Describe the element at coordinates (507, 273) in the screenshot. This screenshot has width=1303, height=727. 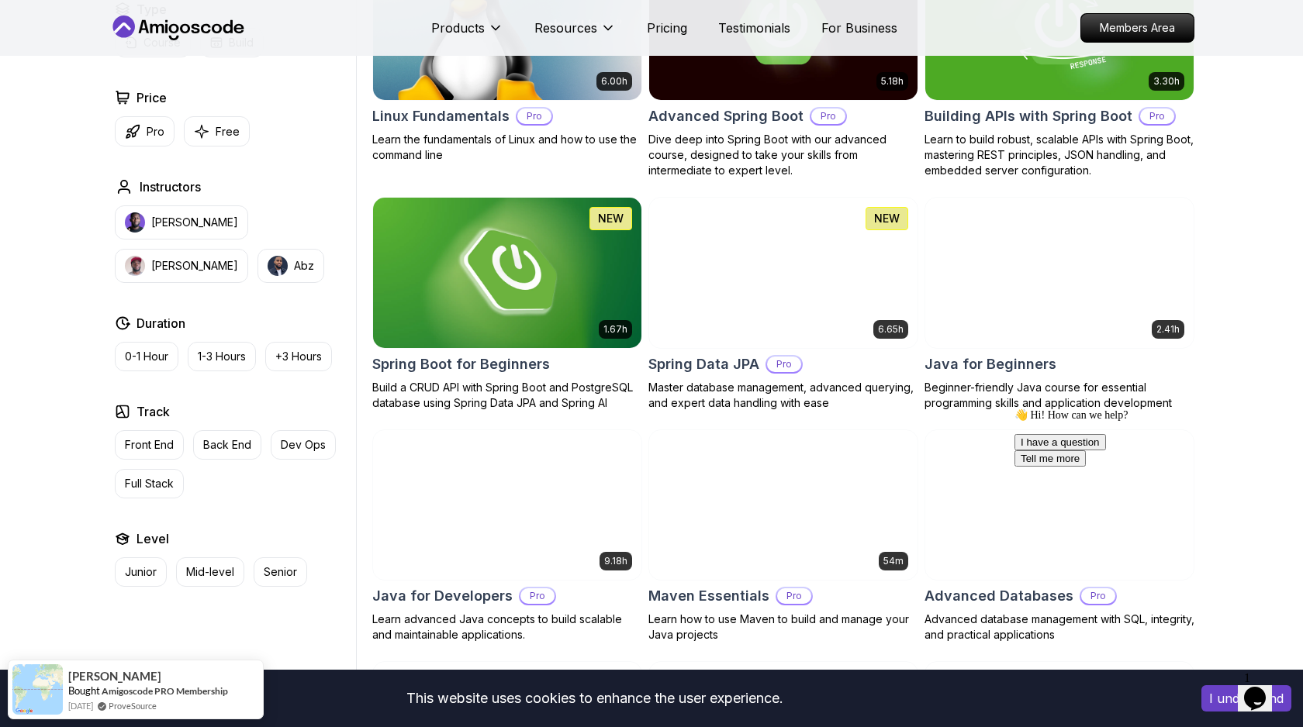
I see `img: Spring Boot for Beginners card` at that location.